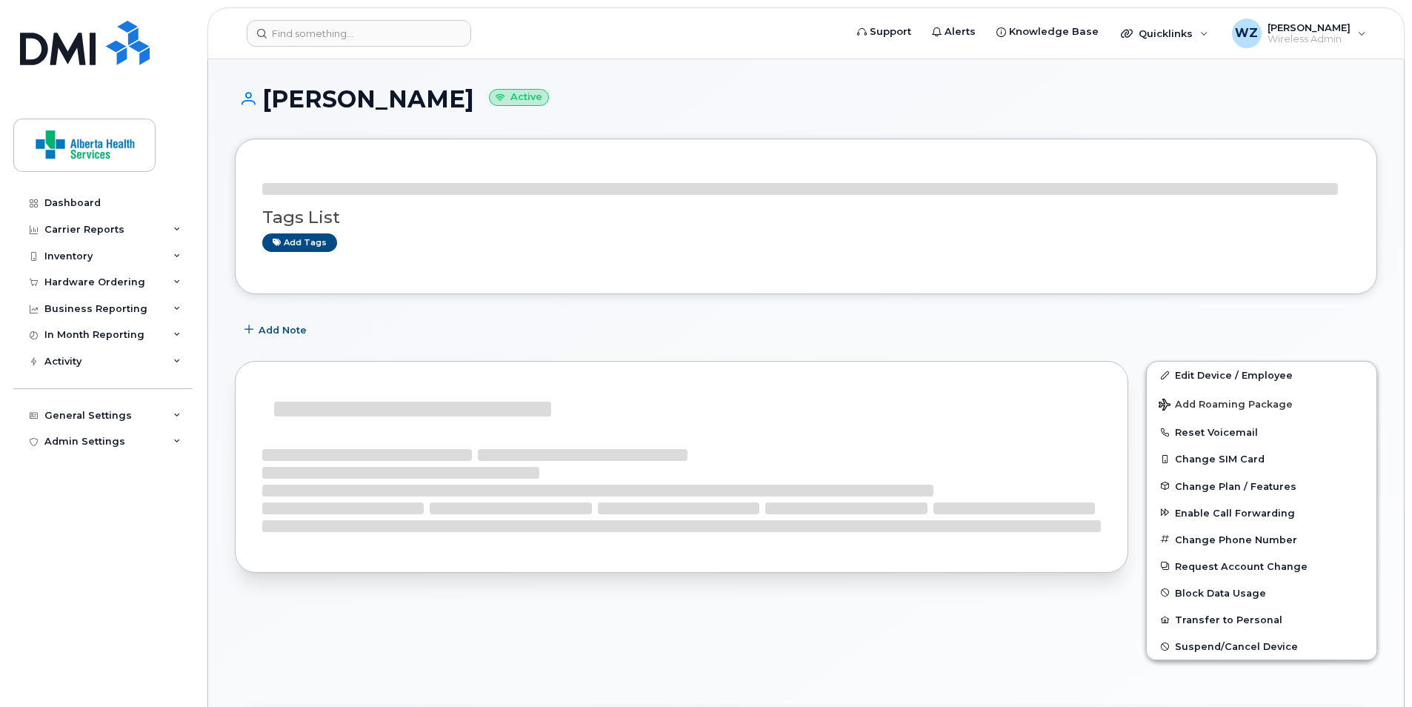 This screenshot has width=1412, height=707. I want to click on span: Suspend/Cancel Device, so click(1236, 646).